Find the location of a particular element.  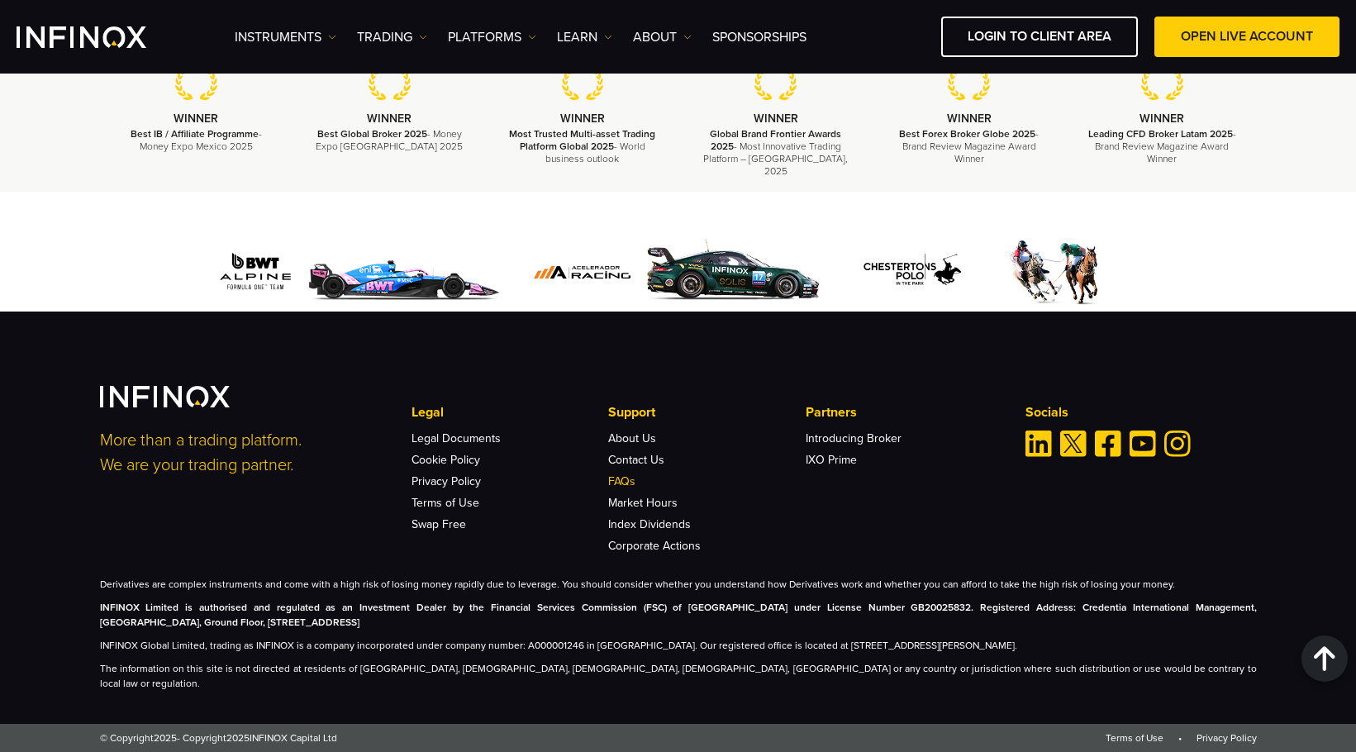

a: Learn is located at coordinates (584, 37).